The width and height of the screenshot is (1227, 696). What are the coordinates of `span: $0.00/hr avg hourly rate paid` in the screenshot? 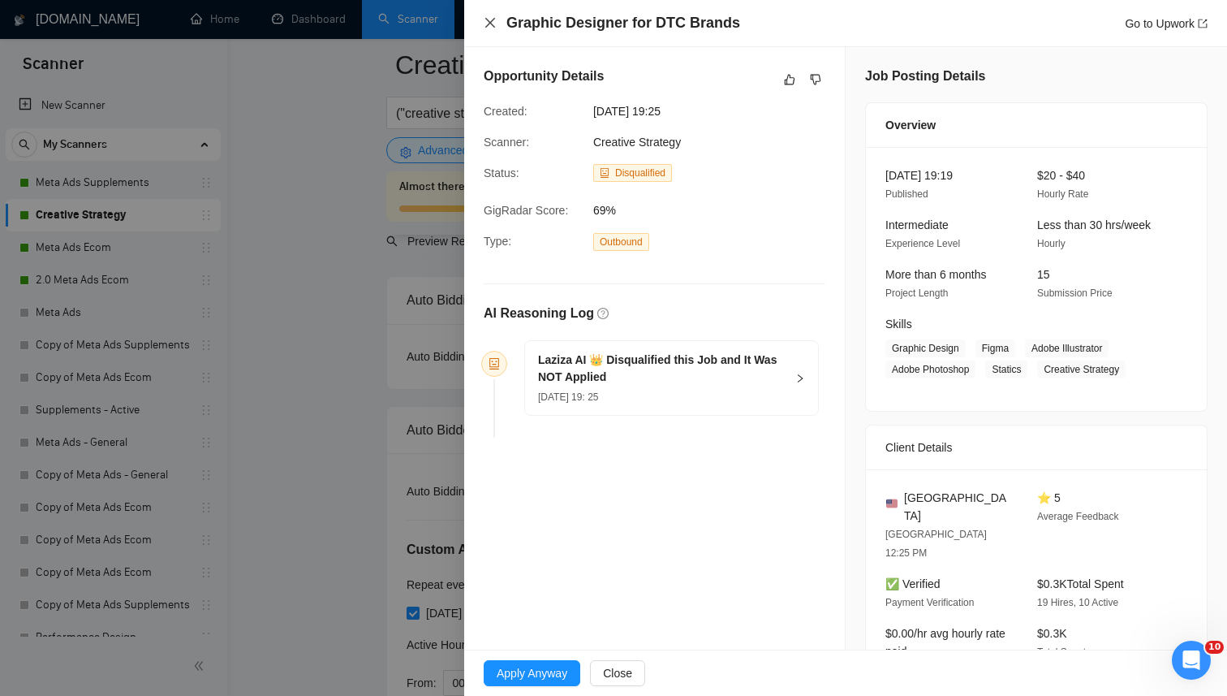 It's located at (946, 642).